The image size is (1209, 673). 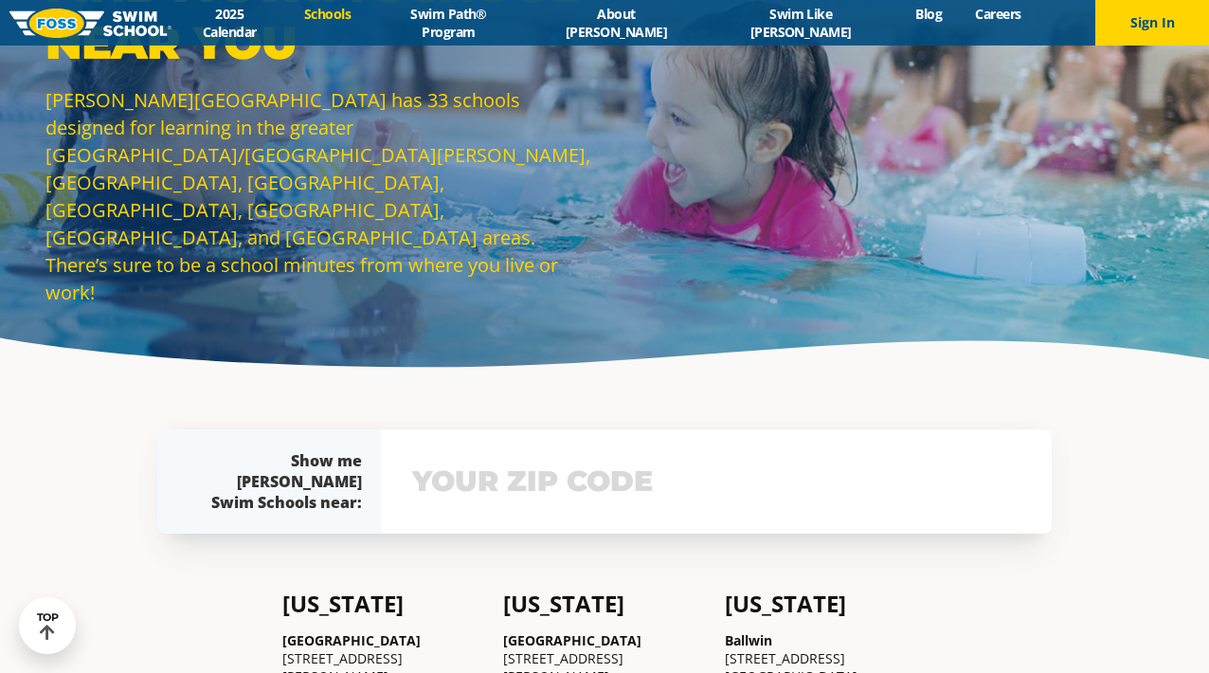 I want to click on a: Schools, so click(x=327, y=13).